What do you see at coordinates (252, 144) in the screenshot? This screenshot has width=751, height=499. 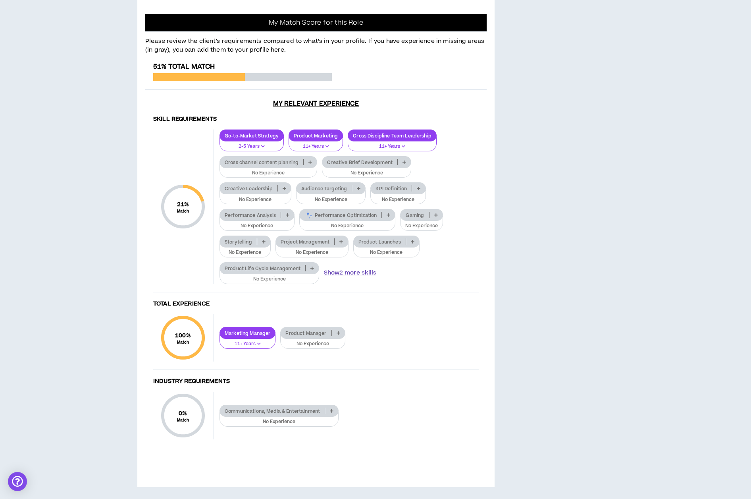 I see `button: 2-5 Years` at bounding box center [252, 144].